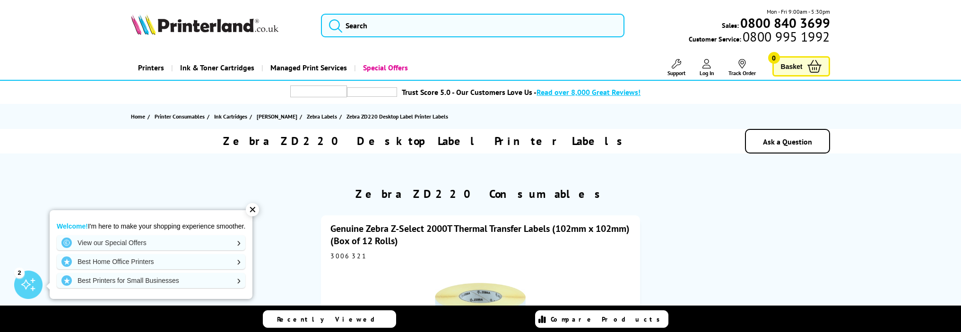 Image resolution: width=961 pixels, height=332 pixels. Describe the element at coordinates (792, 66) in the screenshot. I see `span: Basket` at that location.